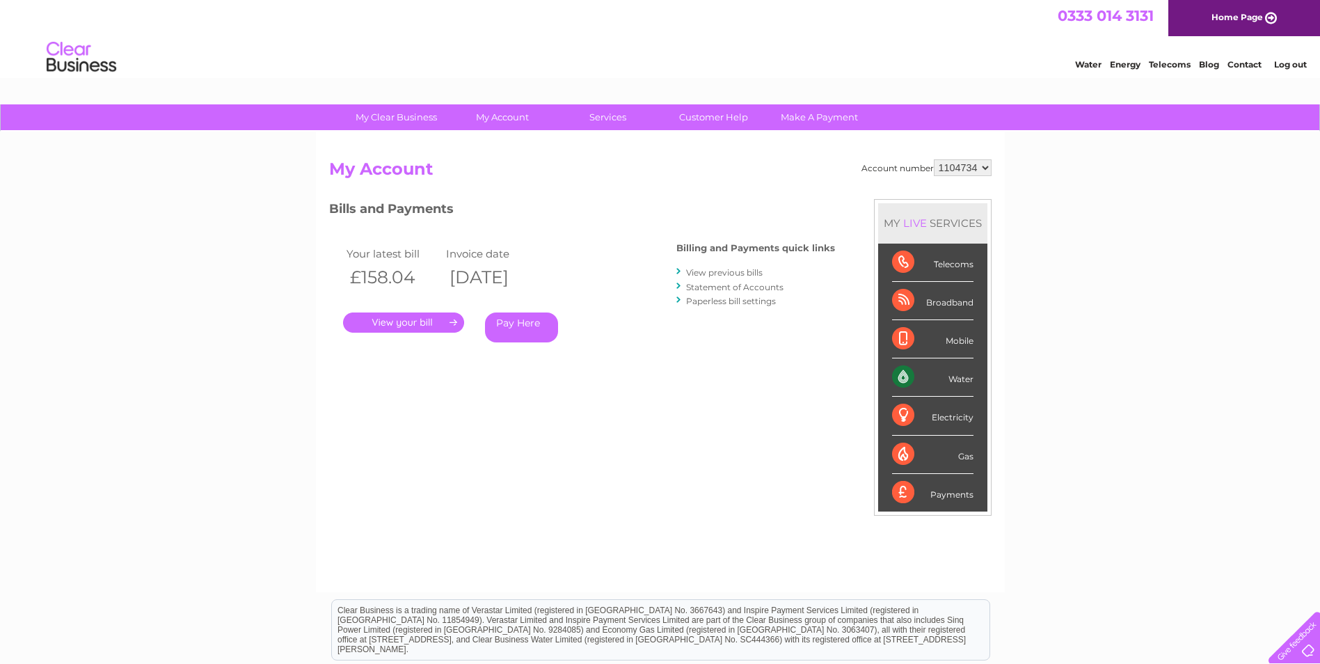 The width and height of the screenshot is (1320, 664). I want to click on a: Log out, so click(1290, 64).